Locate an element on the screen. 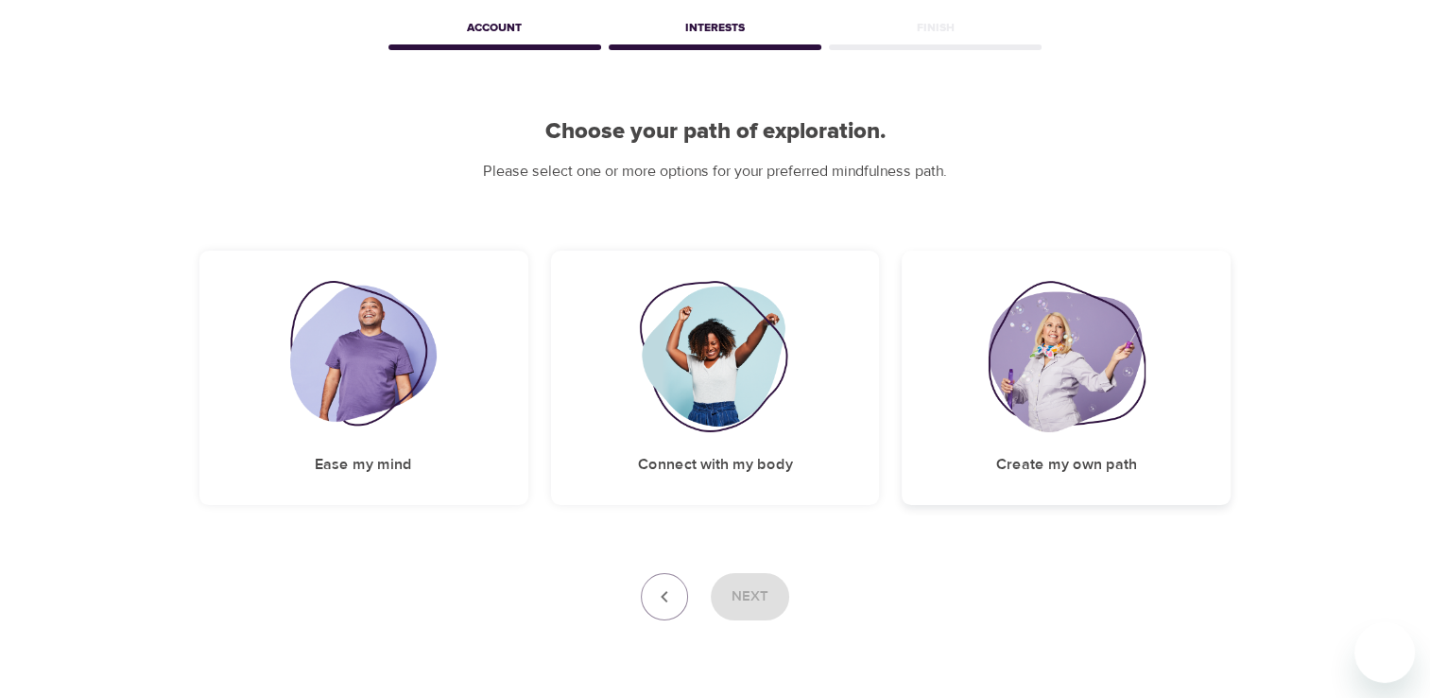 The width and height of the screenshot is (1430, 698). div: Connect with my bodyConnect with my body is located at coordinates (716, 377).